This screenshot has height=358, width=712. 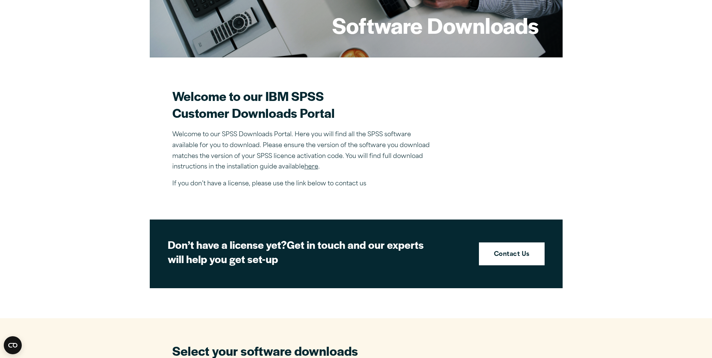 What do you see at coordinates (227, 244) in the screenshot?
I see `strong: Don’t have a license yet?` at bounding box center [227, 244].